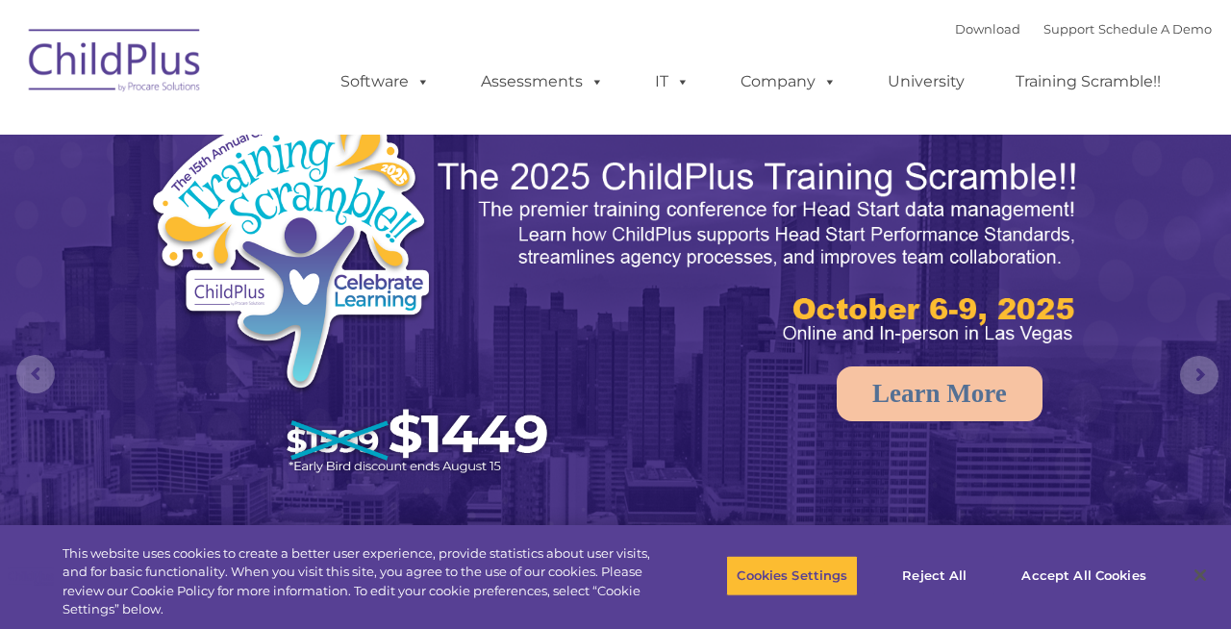 Image resolution: width=1231 pixels, height=629 pixels. I want to click on a: Schedule A Demo, so click(1155, 29).